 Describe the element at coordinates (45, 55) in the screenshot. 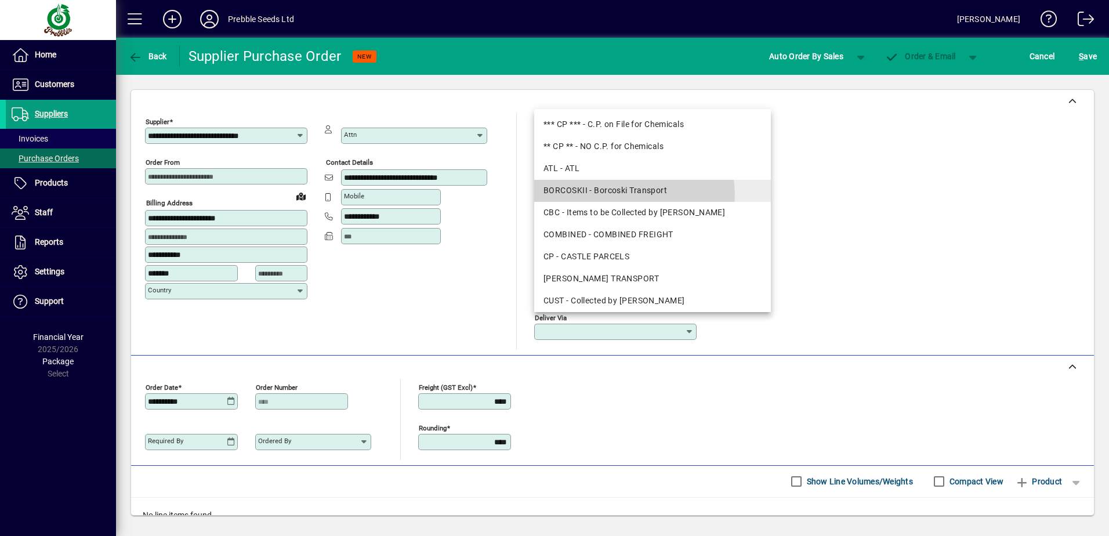

I see `span: Home` at that location.